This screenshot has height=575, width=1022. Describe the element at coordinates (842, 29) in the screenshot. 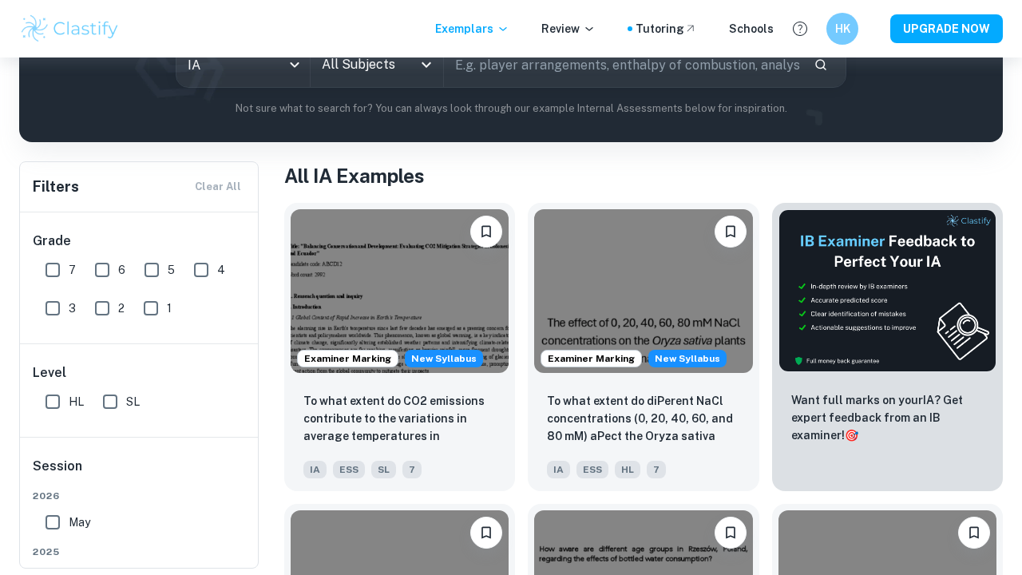

I see `button: HK` at that location.